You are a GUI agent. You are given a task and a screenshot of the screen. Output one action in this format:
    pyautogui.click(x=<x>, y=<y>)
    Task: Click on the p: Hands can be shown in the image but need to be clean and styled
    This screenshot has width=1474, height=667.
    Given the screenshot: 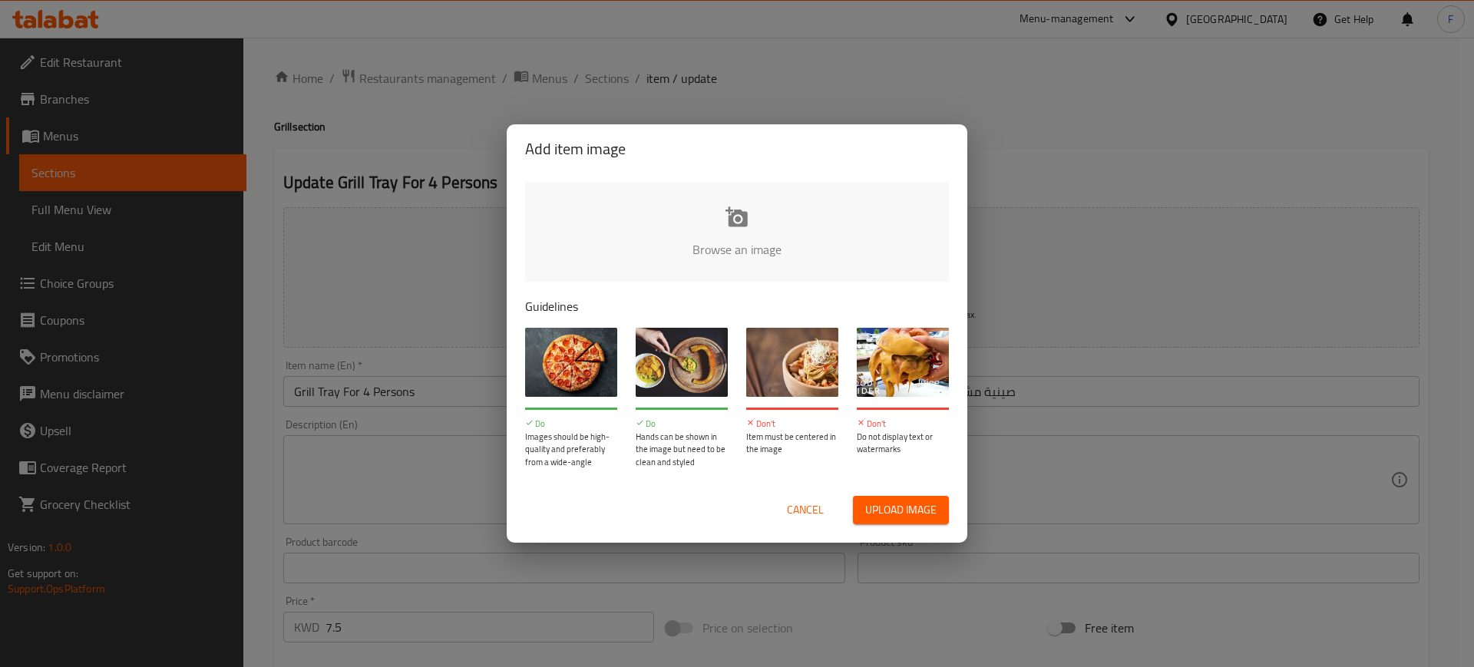 What is the action you would take?
    pyautogui.click(x=682, y=450)
    